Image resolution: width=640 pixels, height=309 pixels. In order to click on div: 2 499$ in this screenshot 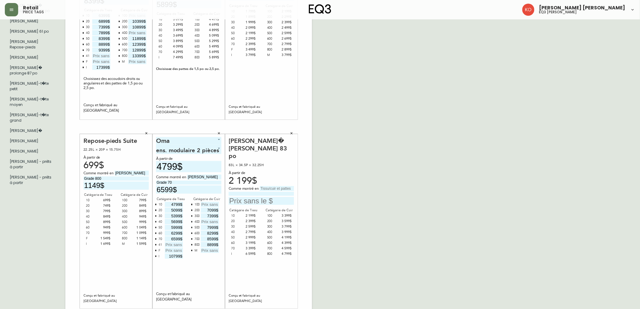, I will do `click(285, 28)`.